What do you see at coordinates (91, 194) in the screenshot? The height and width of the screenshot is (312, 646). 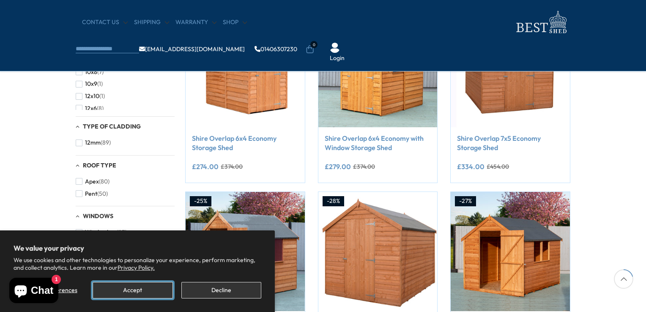 I see `span: Pent` at bounding box center [91, 194].